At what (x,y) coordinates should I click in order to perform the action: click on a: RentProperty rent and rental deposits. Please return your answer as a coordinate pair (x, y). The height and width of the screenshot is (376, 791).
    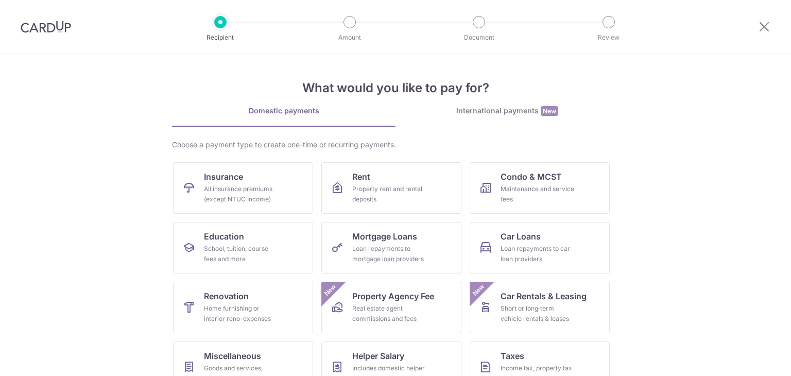
    Looking at the image, I should click on (391, 188).